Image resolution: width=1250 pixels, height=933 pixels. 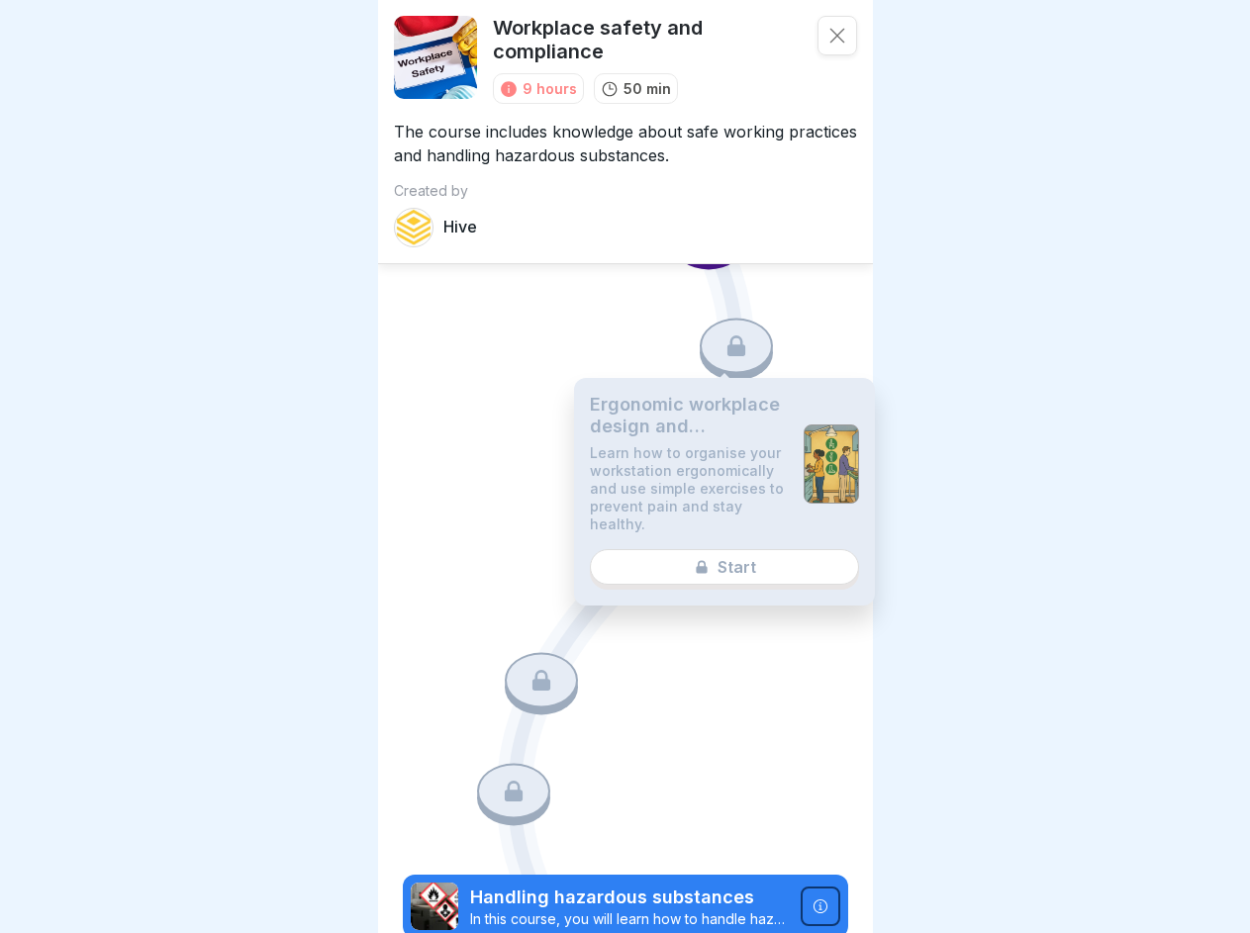 What do you see at coordinates (629, 919) in the screenshot?
I see `p: In this course, you will learn how to handle hazardous substances safely. You will find out what ...` at bounding box center [629, 919].